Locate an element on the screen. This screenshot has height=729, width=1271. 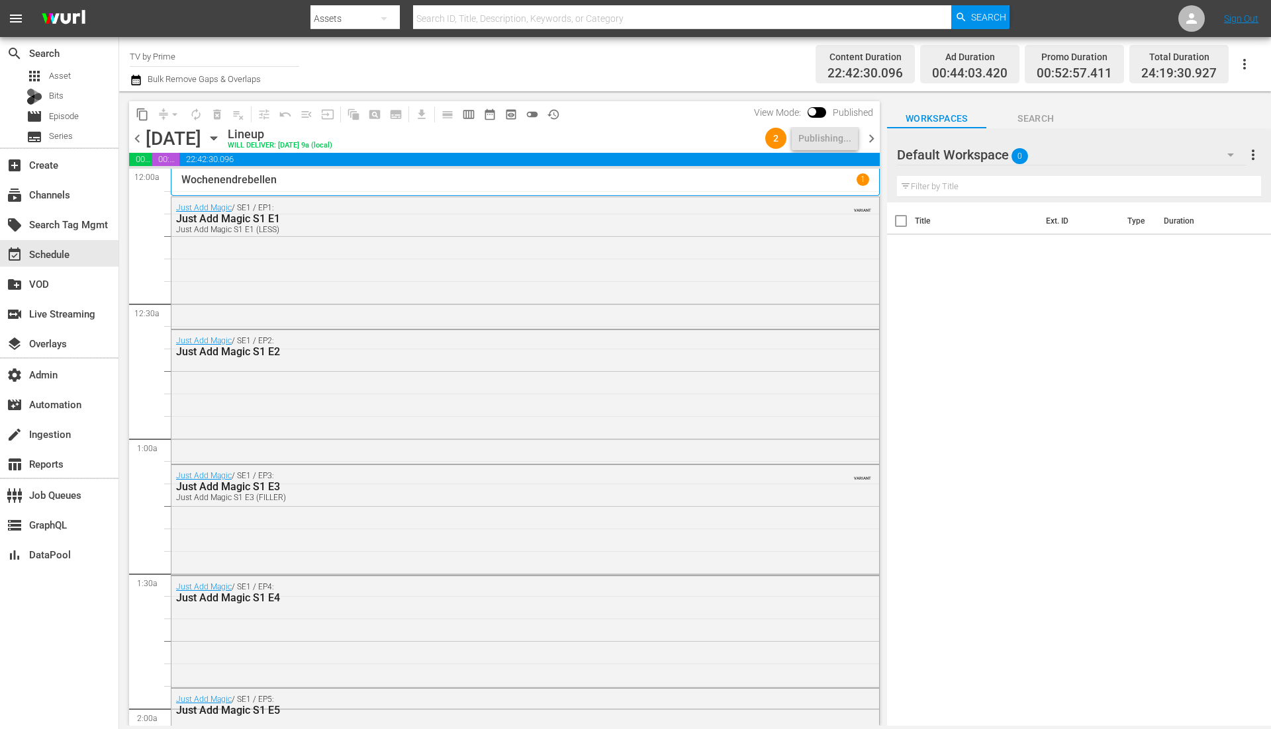
div: Bits is located at coordinates (34, 97).